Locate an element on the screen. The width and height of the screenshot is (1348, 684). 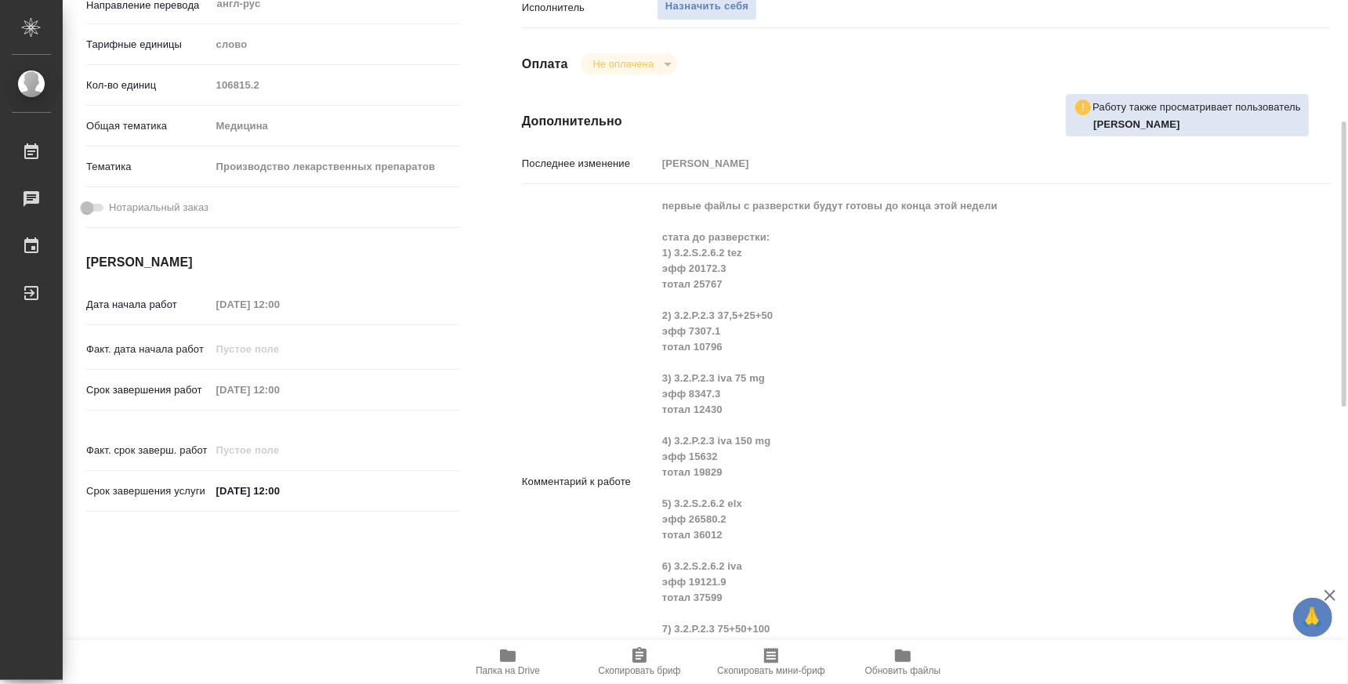
h4: Оплата is located at coordinates (545, 64).